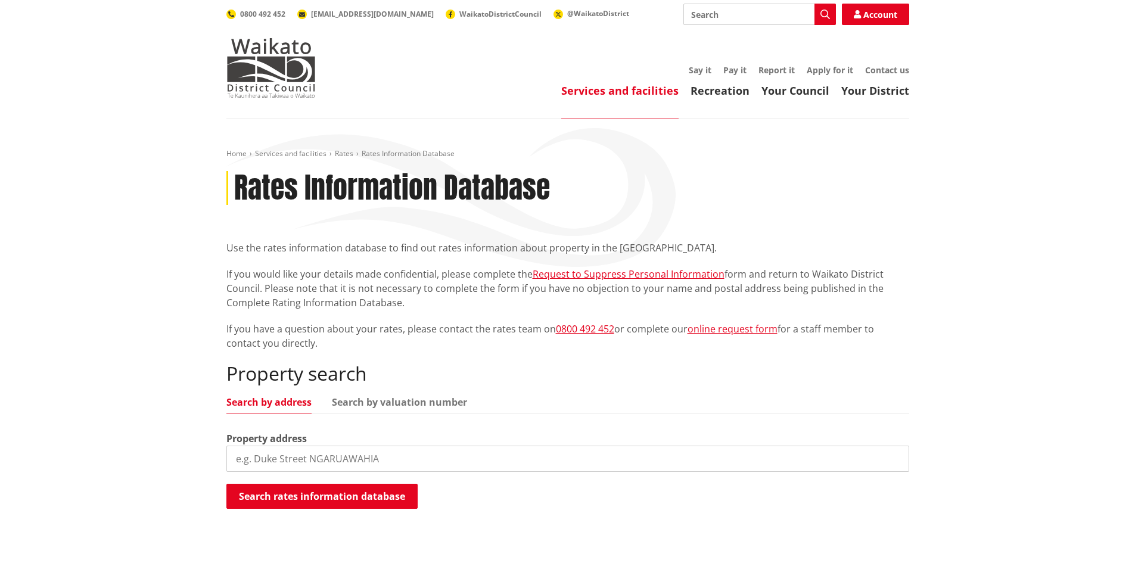 The image size is (1135, 563). Describe the element at coordinates (759, 14) in the screenshot. I see `input: Search input` at that location.